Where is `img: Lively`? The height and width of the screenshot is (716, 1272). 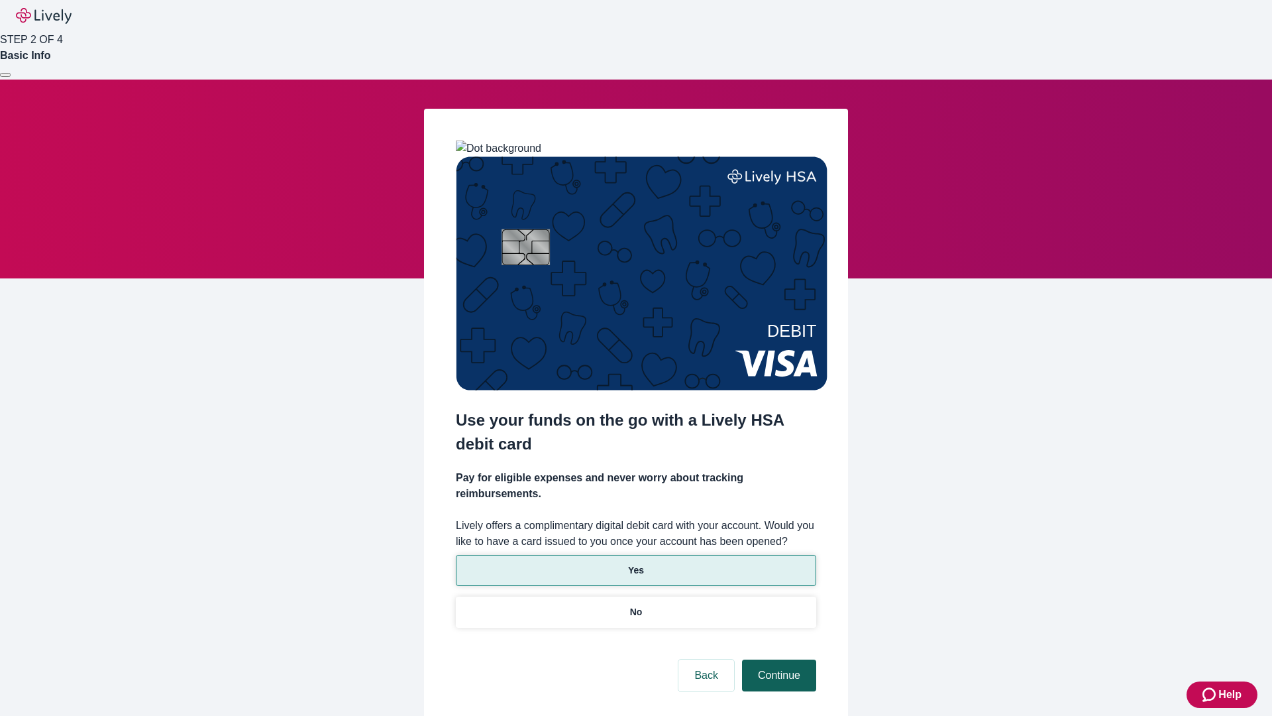 img: Lively is located at coordinates (44, 16).